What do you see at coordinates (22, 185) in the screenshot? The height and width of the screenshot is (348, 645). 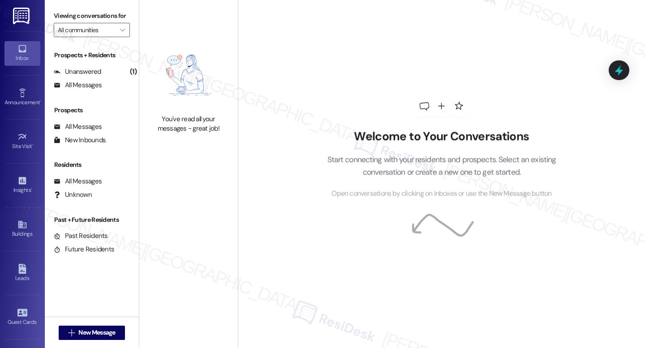 I see `a: Insights •` at bounding box center [22, 185].